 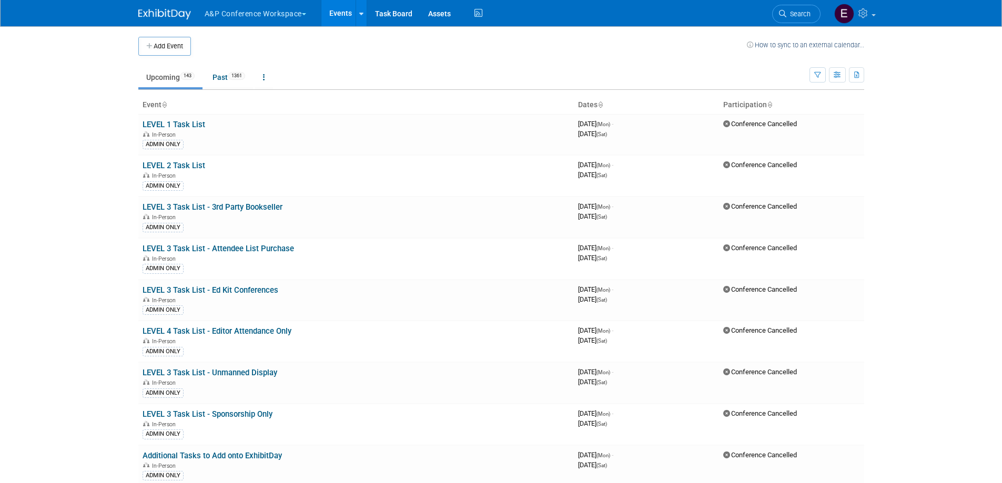 I want to click on a: LEVEL 4 Task List - Editor Attendance Only, so click(x=217, y=331).